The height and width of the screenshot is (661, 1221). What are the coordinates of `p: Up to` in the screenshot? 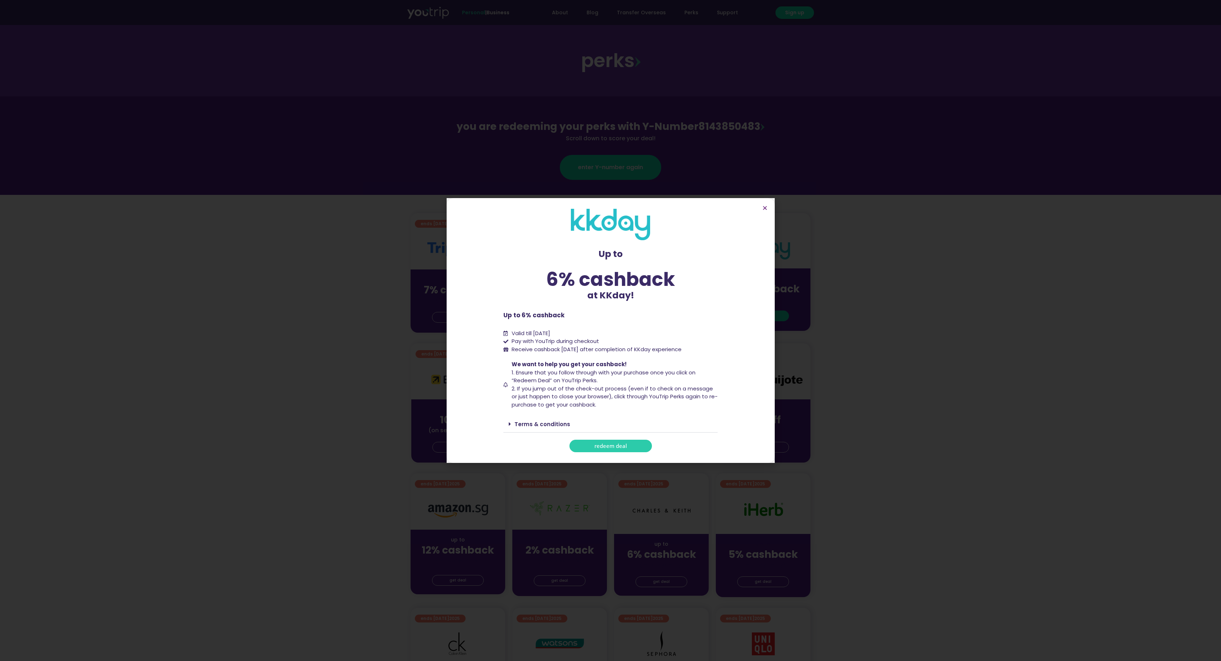 It's located at (610, 254).